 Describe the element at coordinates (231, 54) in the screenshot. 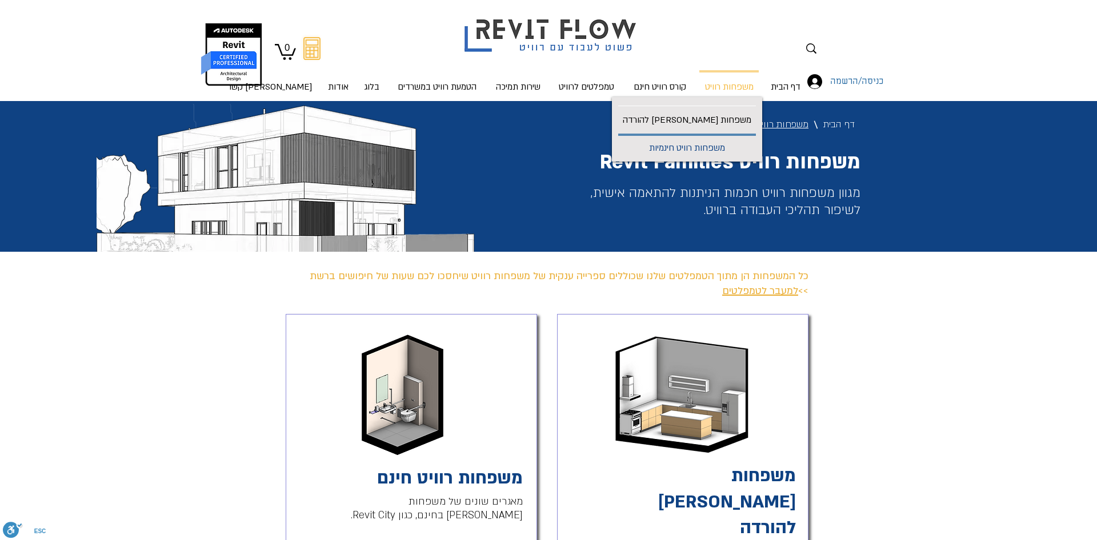

I see `img: autodesk certified professional in revit for architectural design יונתן אלדד` at that location.